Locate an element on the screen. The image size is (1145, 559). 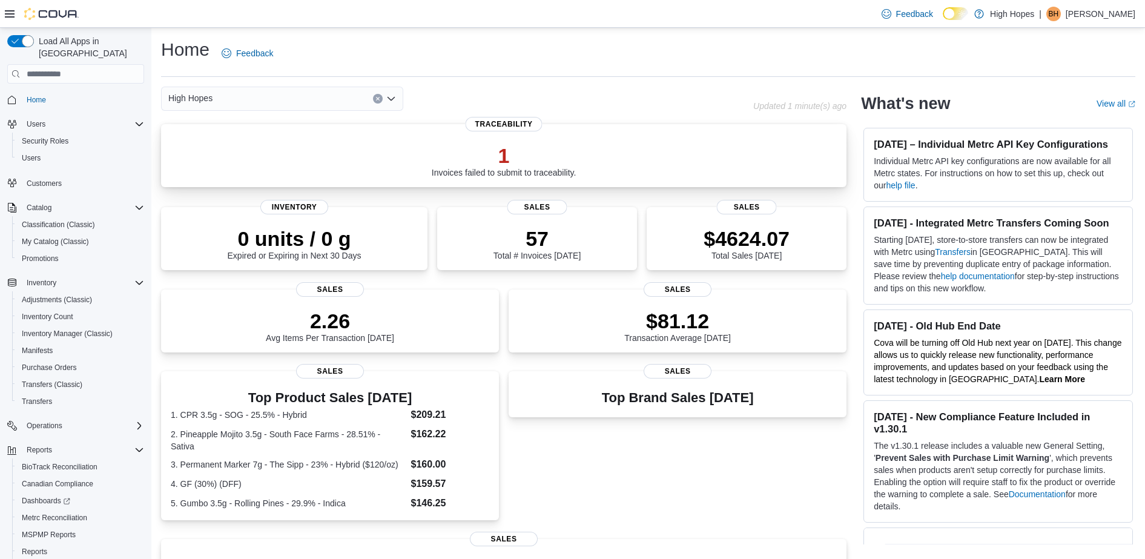
button: Inventory Count is located at coordinates (80, 317).